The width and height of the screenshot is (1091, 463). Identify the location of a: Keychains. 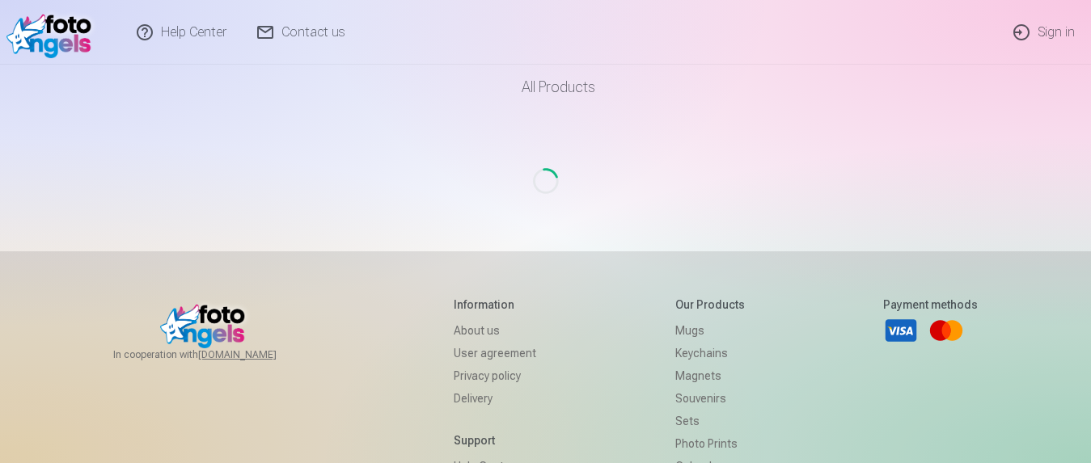
(710, 353).